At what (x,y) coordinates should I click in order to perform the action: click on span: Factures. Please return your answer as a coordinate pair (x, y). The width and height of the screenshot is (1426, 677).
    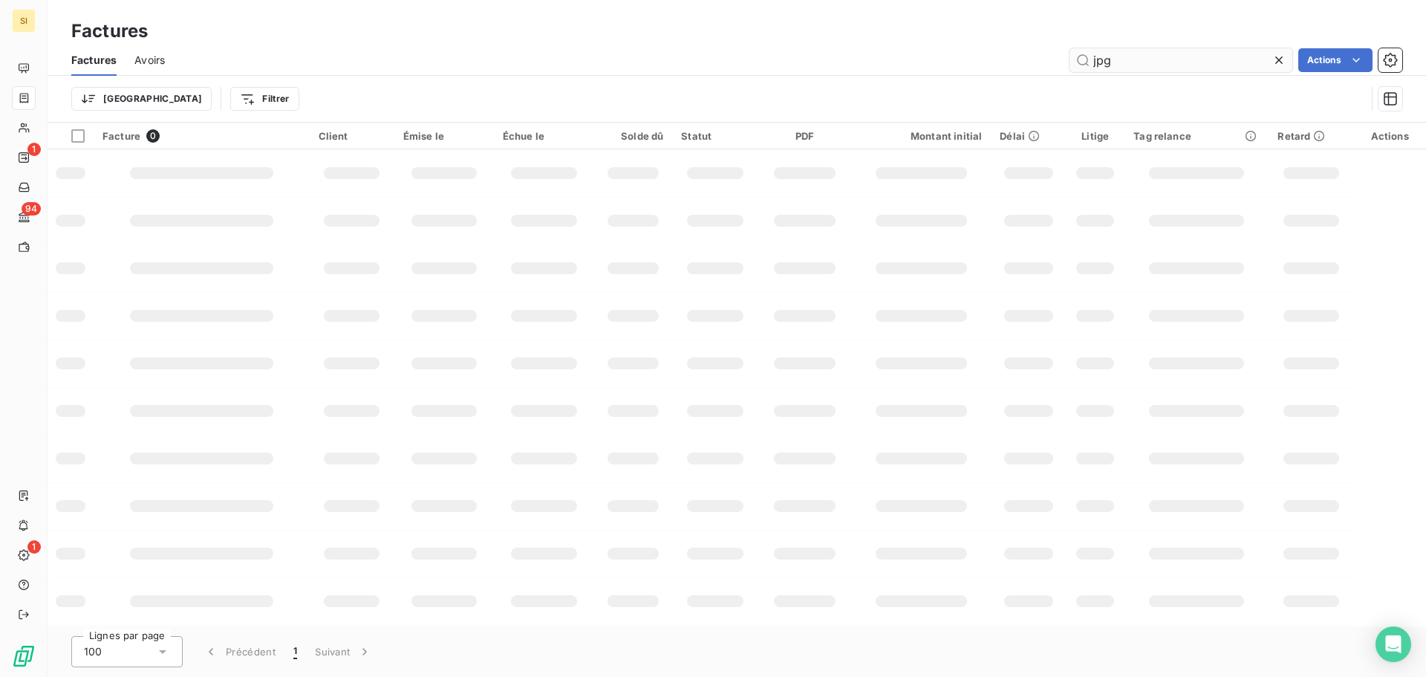
    Looking at the image, I should click on (94, 60).